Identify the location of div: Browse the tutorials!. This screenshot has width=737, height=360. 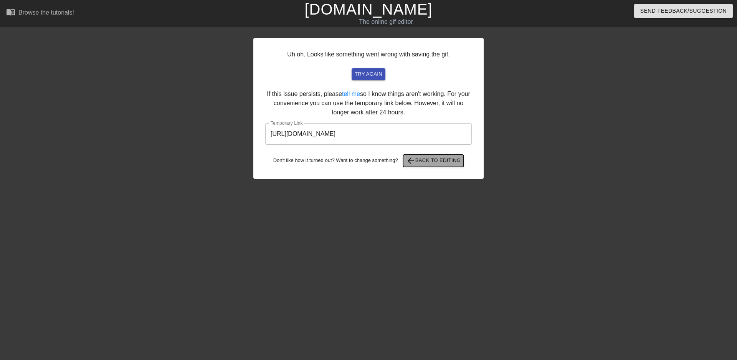
(46, 12).